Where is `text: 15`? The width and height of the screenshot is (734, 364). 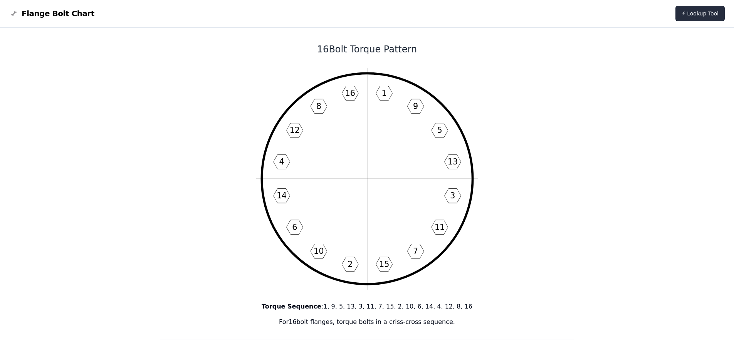
text: 15 is located at coordinates (384, 264).